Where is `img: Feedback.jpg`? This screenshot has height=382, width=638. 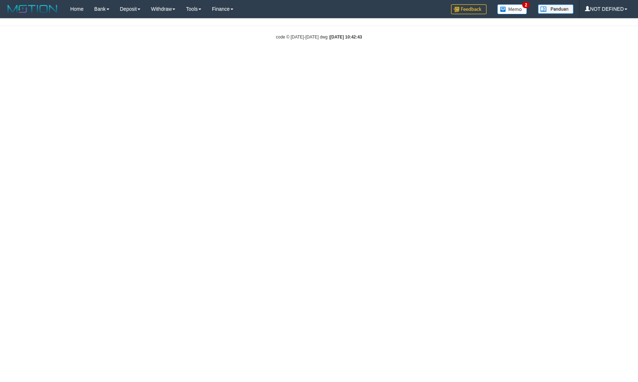 img: Feedback.jpg is located at coordinates (469, 9).